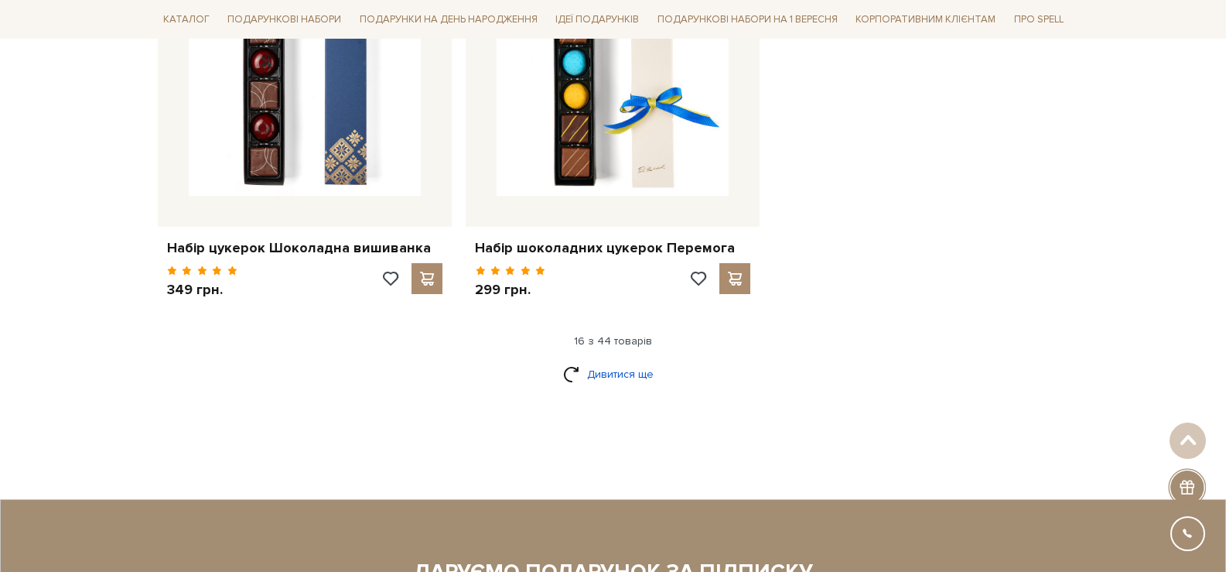 This screenshot has width=1226, height=572. What do you see at coordinates (925, 19) in the screenshot?
I see `a: Корпоративним клієнтам` at bounding box center [925, 19].